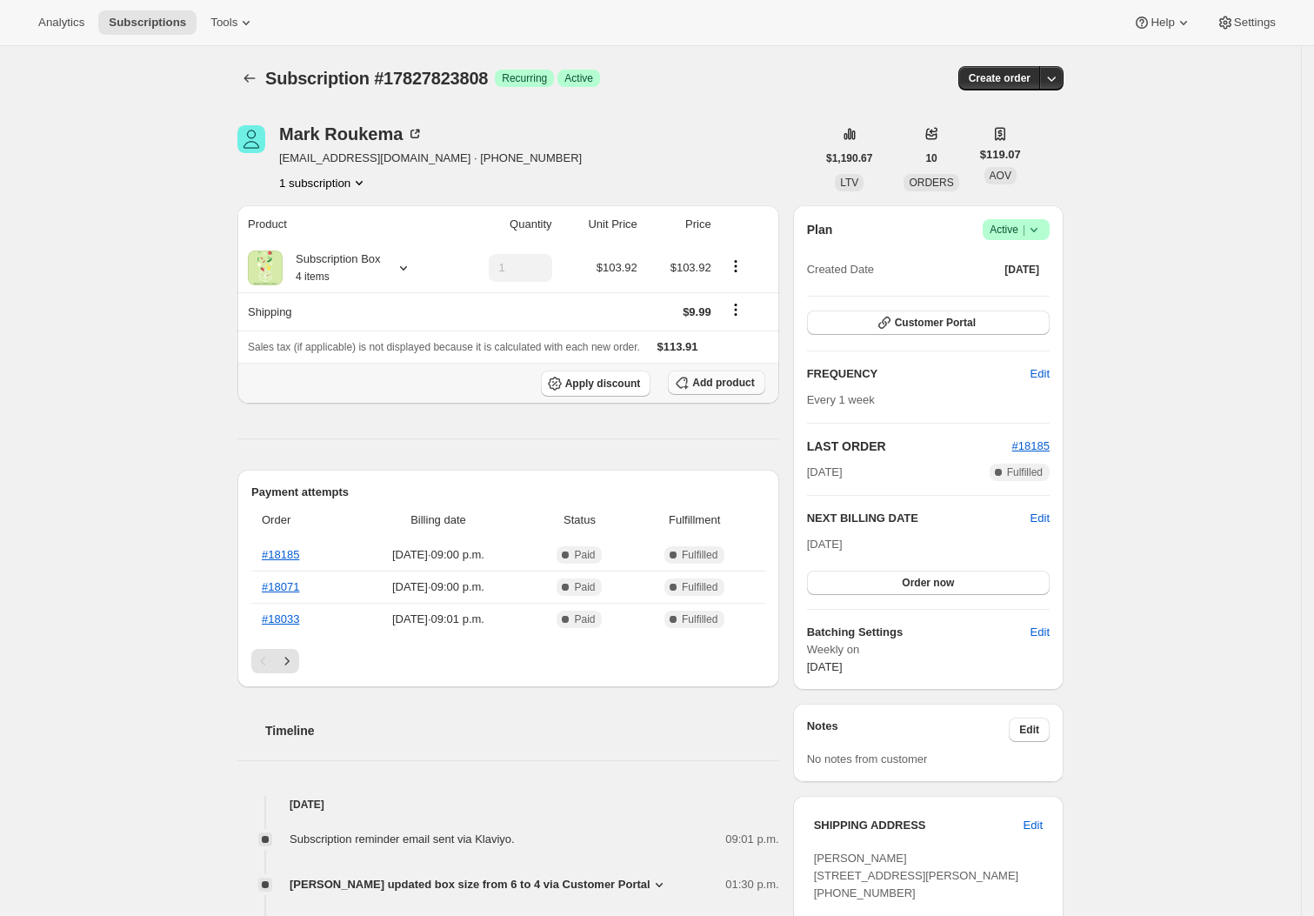 This screenshot has height=916, width=1314. Describe the element at coordinates (1255, 23) in the screenshot. I see `span: Settings` at that location.